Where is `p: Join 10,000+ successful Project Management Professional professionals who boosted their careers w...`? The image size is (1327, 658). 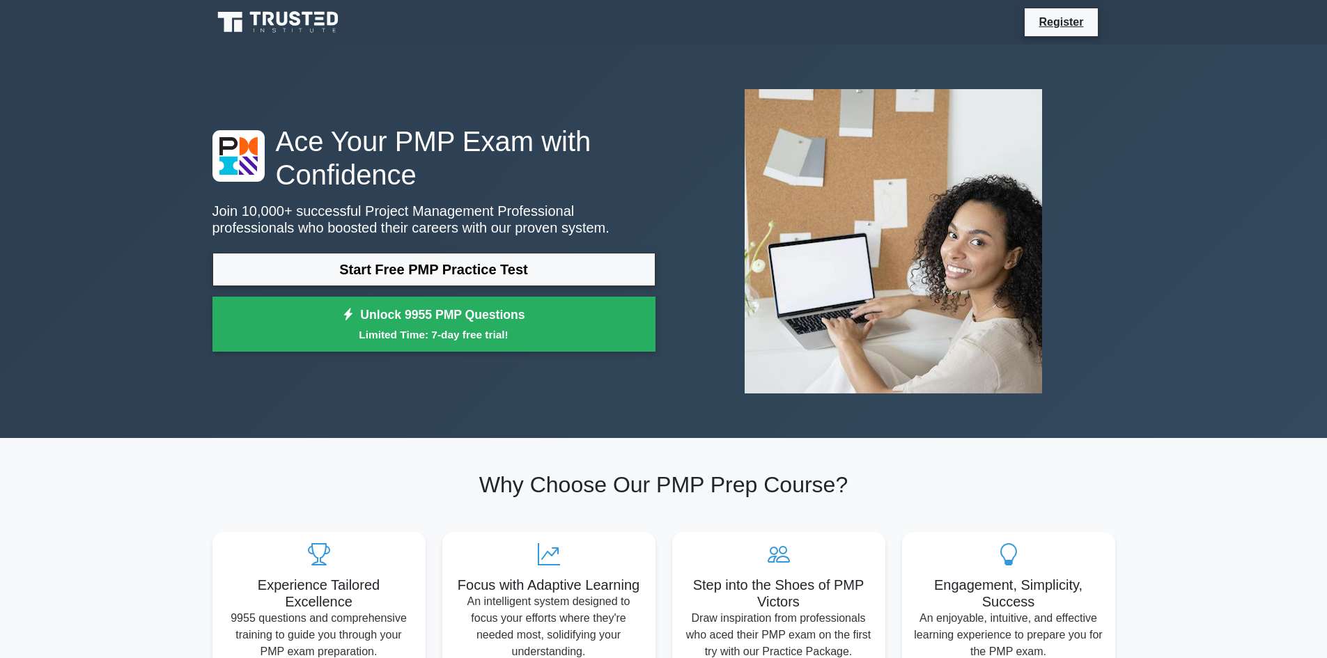 p: Join 10,000+ successful Project Management Professional professionals who boosted their careers w... is located at coordinates (434, 219).